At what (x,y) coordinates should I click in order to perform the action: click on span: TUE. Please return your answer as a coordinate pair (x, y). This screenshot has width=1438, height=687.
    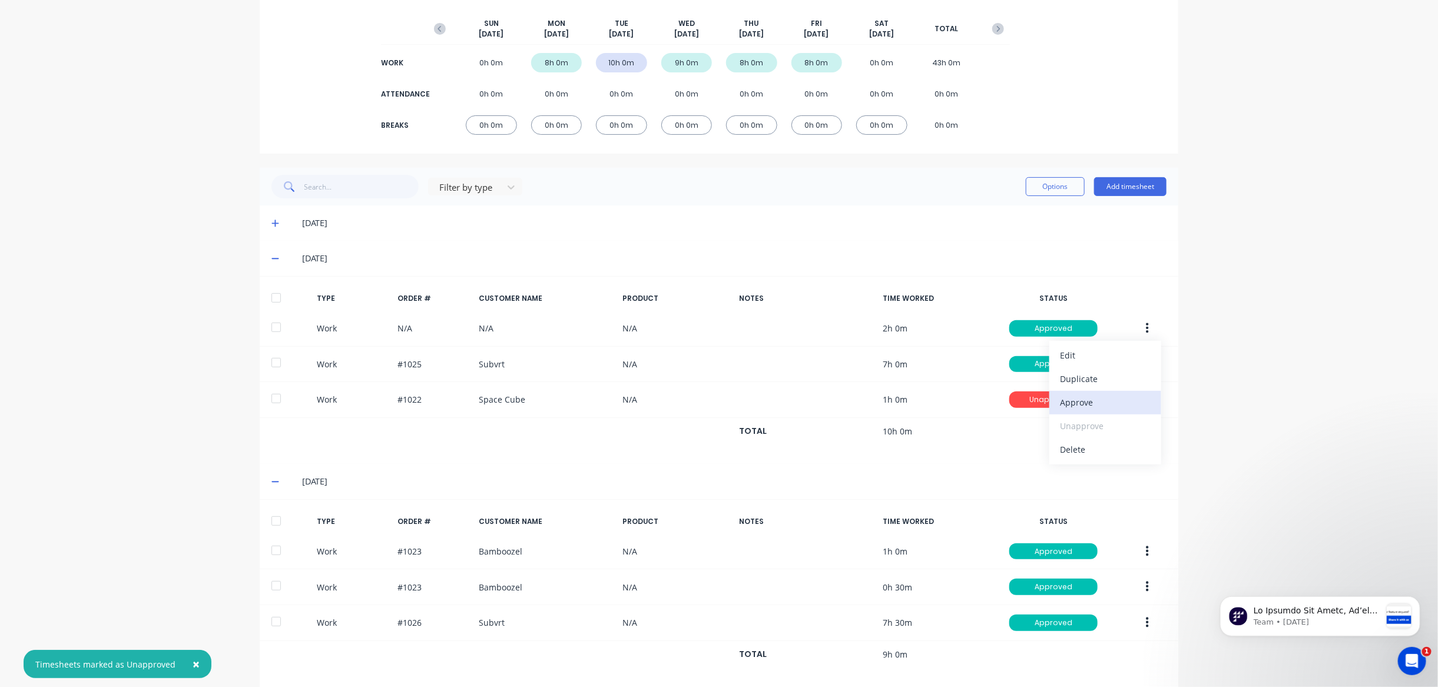
    Looking at the image, I should click on (621, 24).